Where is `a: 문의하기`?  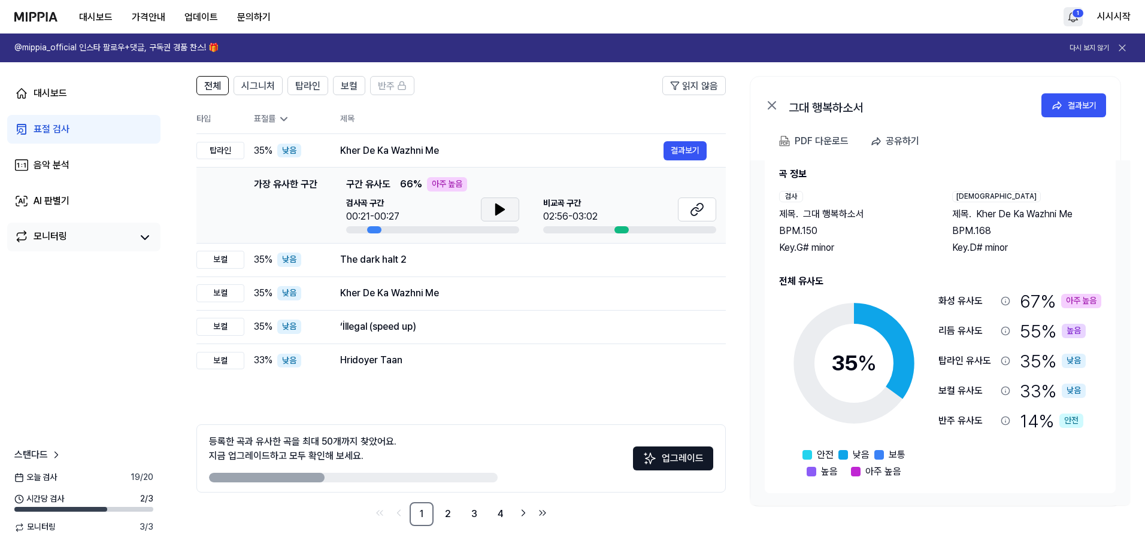
a: 문의하기 is located at coordinates (254, 17).